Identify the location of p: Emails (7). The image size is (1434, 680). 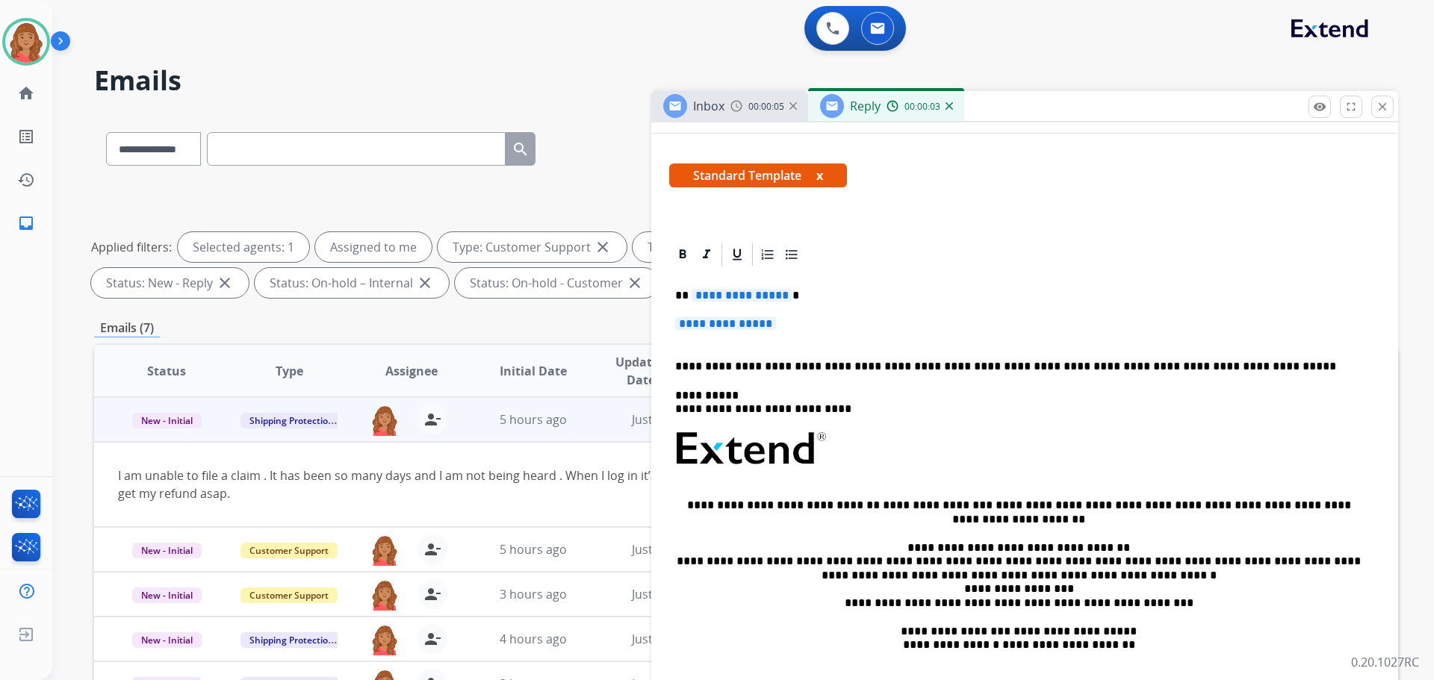
(127, 328).